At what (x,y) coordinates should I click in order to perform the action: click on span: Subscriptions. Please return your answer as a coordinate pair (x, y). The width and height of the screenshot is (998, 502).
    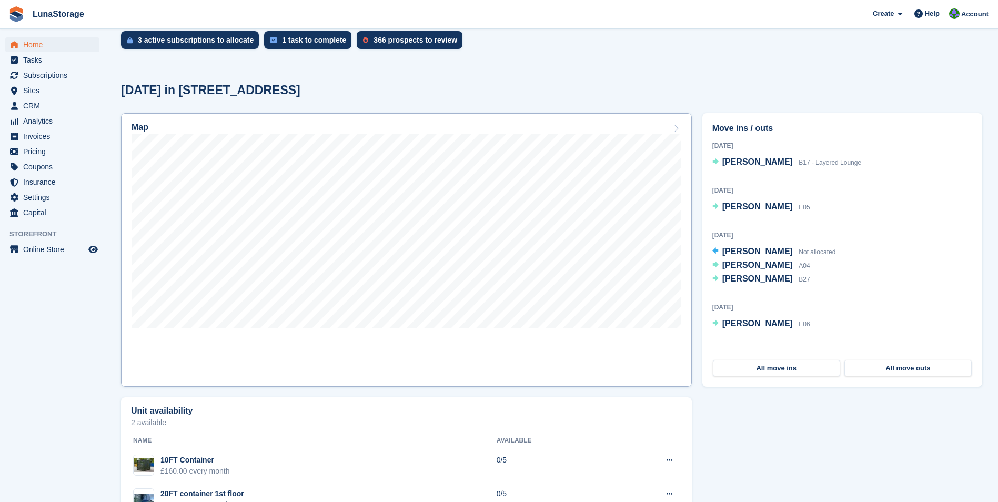
    Looking at the image, I should click on (55, 75).